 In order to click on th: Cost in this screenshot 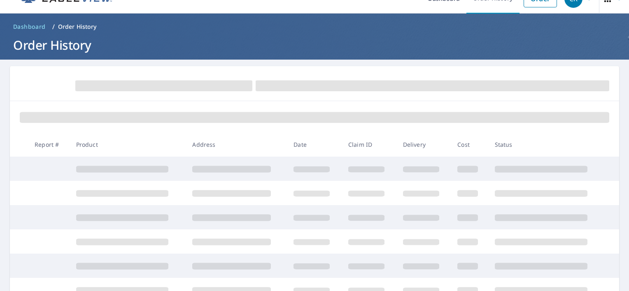, I will do `click(469, 144)`.